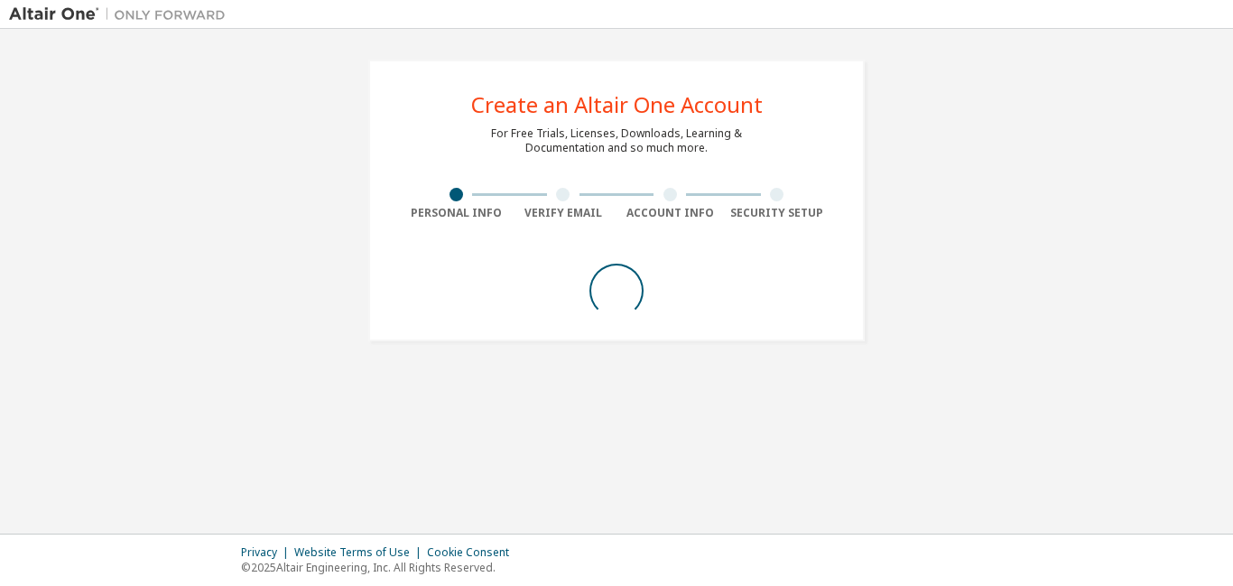 The width and height of the screenshot is (1233, 586). I want to click on div: Privacy, so click(267, 553).